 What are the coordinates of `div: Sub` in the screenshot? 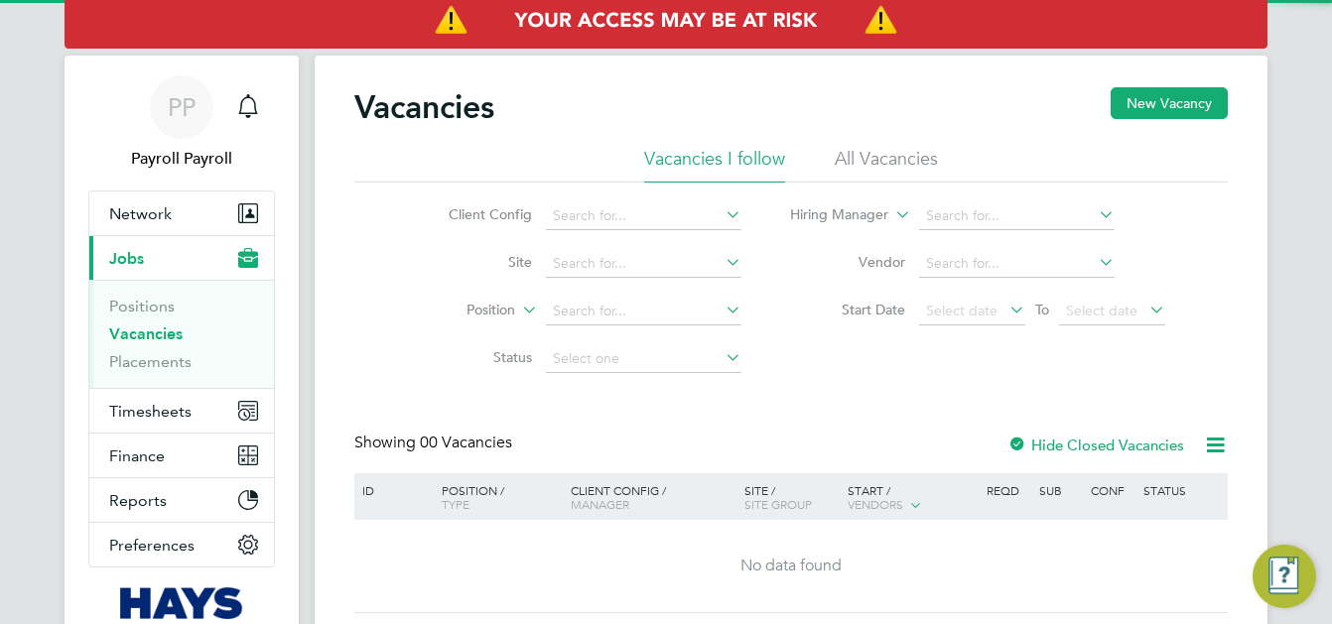 It's located at (1060, 490).